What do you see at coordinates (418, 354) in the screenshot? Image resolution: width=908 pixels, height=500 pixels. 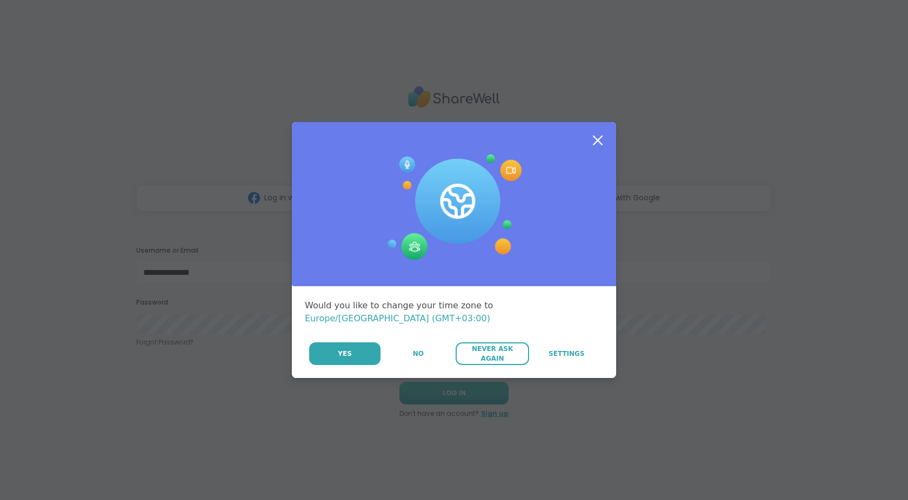 I see `button: No` at bounding box center [418, 354].